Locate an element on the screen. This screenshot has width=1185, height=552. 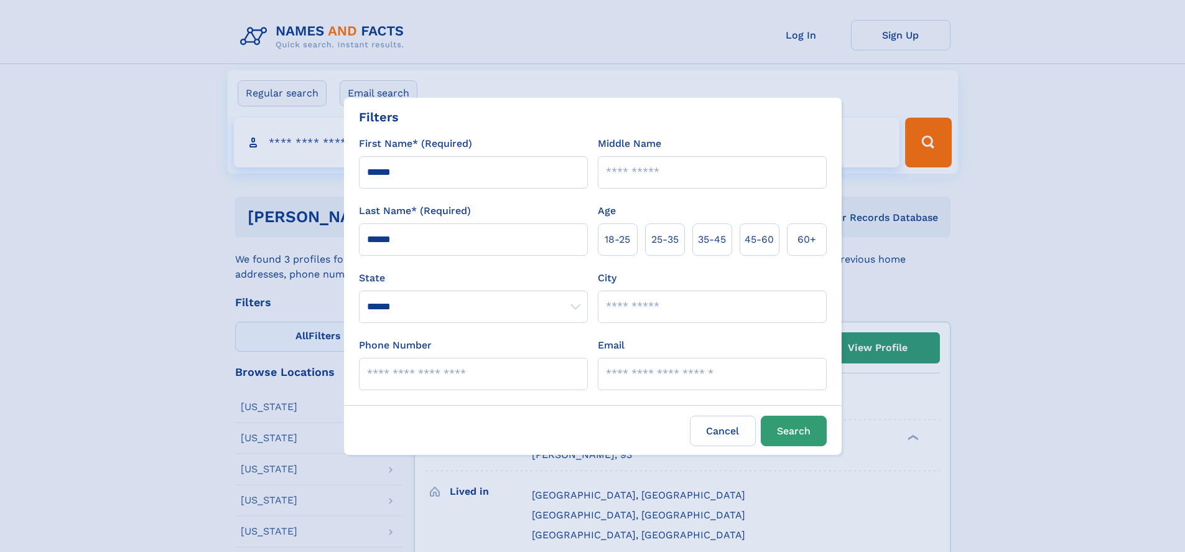
label: Age is located at coordinates (607, 211).